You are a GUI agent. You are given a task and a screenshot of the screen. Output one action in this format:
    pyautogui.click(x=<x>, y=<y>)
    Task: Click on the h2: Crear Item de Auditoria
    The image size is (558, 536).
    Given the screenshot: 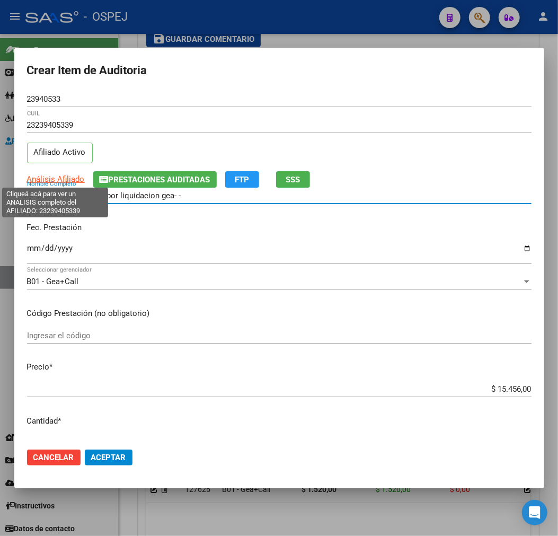 What is the action you would take?
    pyautogui.click(x=279, y=71)
    